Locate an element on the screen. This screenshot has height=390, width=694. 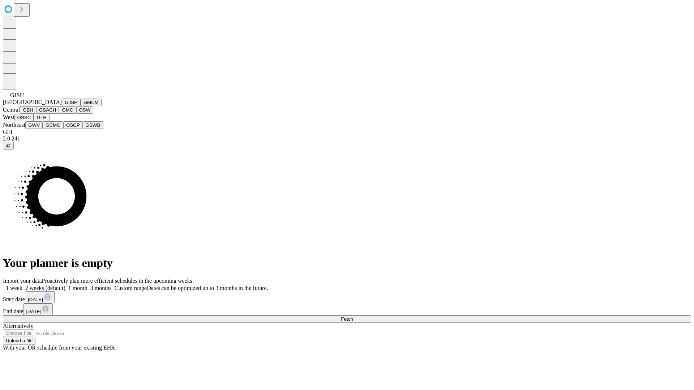
div: Start date is located at coordinates (347, 297).